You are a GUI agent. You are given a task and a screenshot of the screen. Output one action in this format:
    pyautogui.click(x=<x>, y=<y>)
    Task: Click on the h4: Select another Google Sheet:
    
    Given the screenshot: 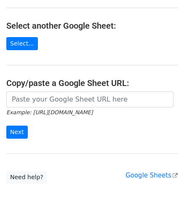 What is the action you would take?
    pyautogui.click(x=92, y=26)
    